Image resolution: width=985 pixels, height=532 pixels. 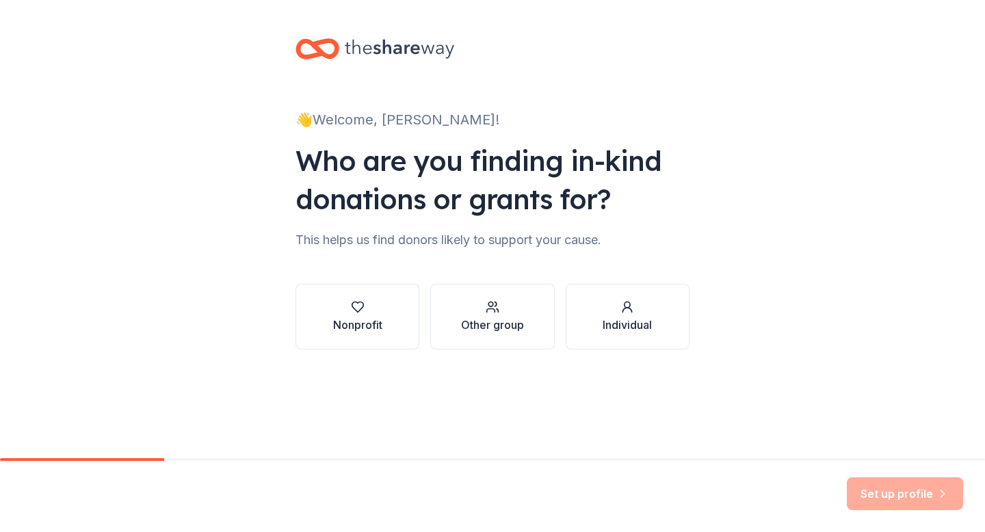 What do you see at coordinates (492, 240) in the screenshot?
I see `div: This helps us find donors likely to support your cause.` at bounding box center [492, 240].